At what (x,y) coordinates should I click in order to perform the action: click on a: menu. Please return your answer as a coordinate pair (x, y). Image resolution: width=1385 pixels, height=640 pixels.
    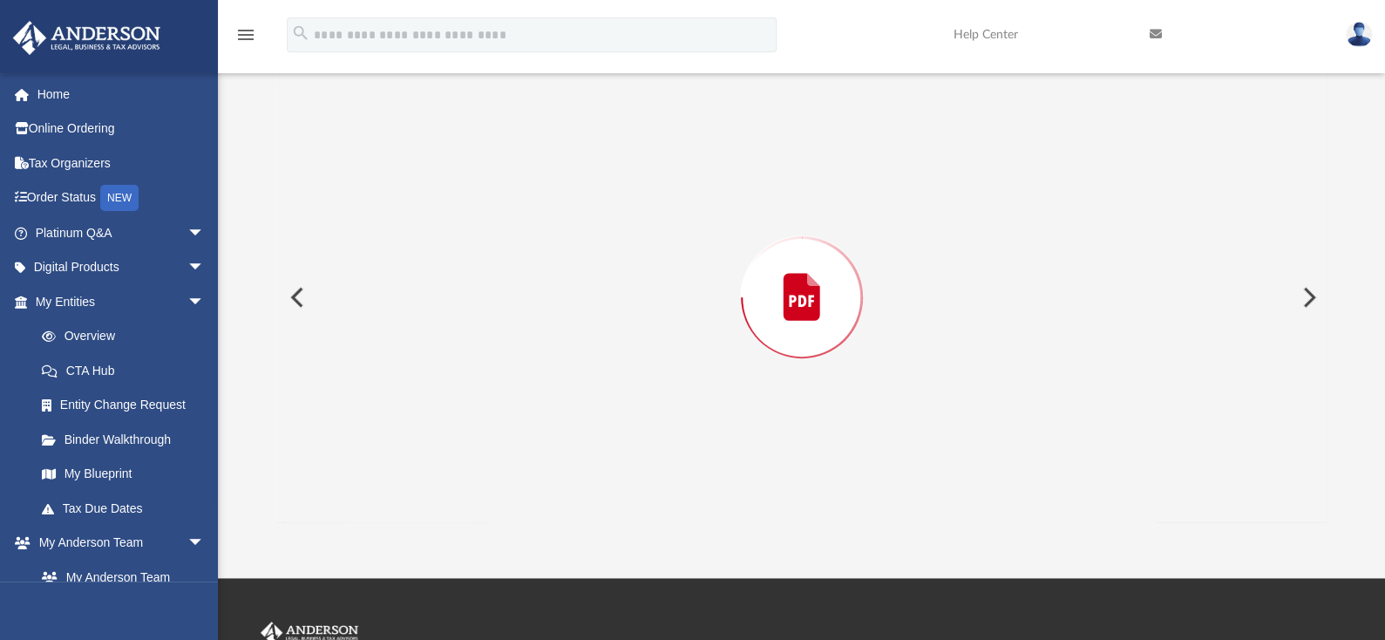
    Looking at the image, I should click on (246, 39).